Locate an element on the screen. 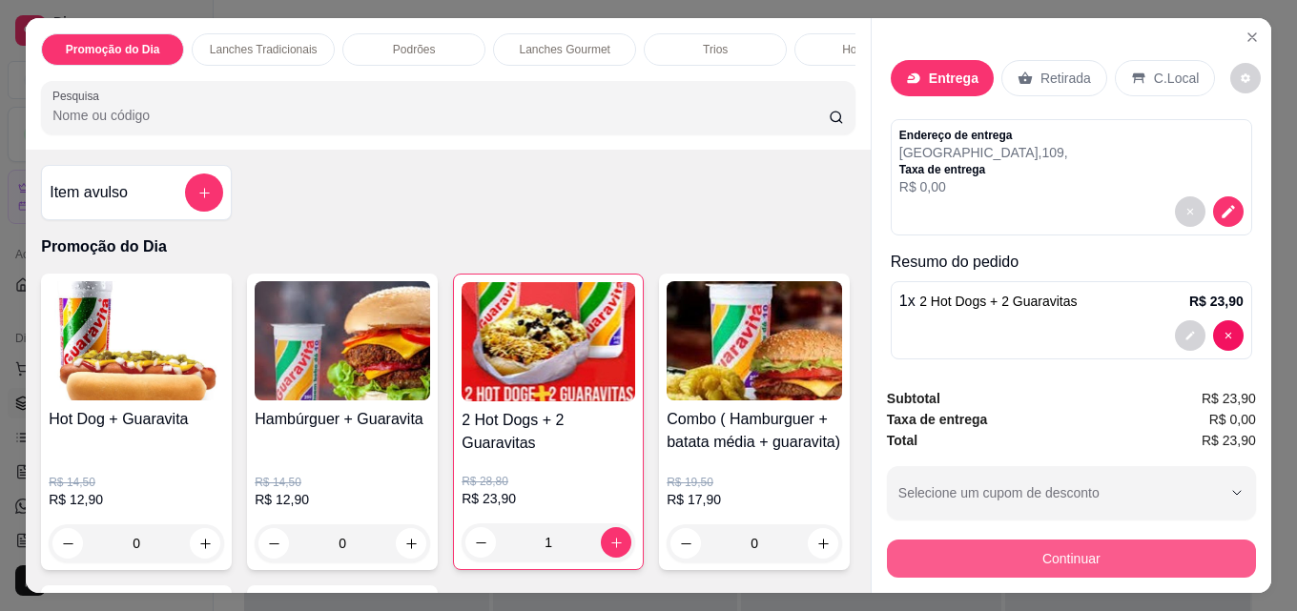 This screenshot has height=611, width=1297. p: R$ 19,50 is located at coordinates (754, 482).